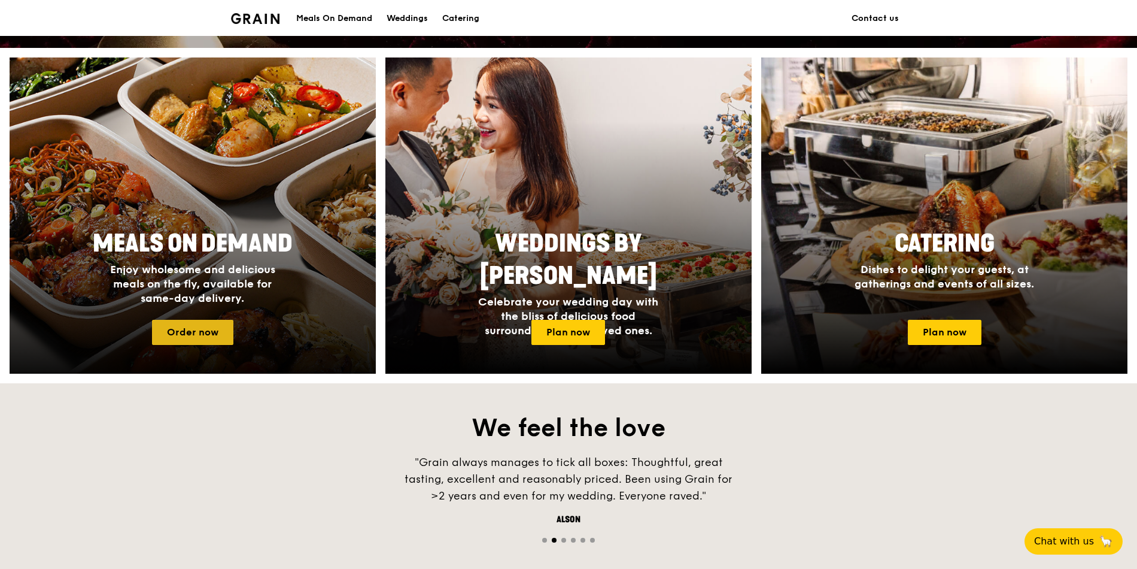 The width and height of the screenshot is (1137, 569). I want to click on a: Contact us, so click(875, 19).